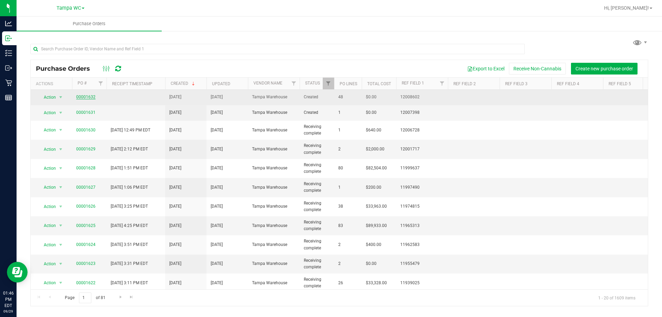 The width and height of the screenshot is (662, 317). Describe the element at coordinates (82, 83) in the screenshot. I see `a: PO #` at that location.